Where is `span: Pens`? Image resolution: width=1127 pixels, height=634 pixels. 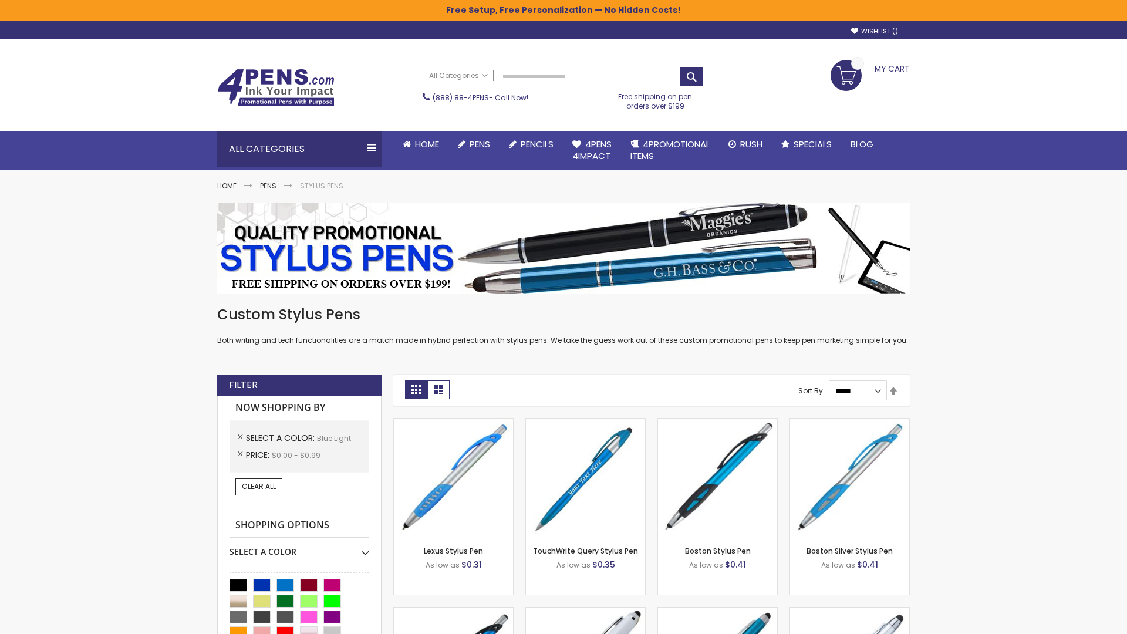
span: Pens is located at coordinates (480, 144).